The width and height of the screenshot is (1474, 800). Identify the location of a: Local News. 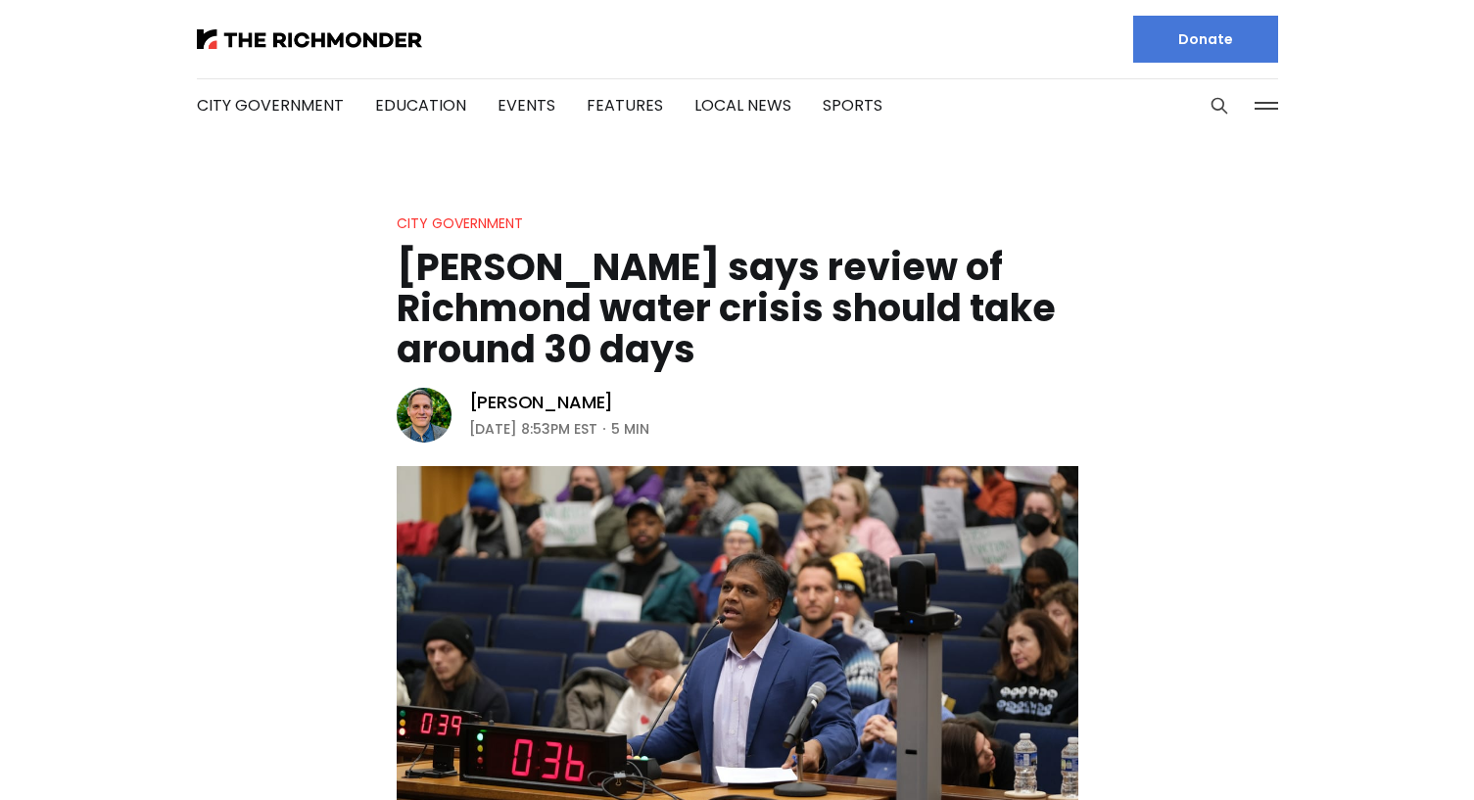
(743, 105).